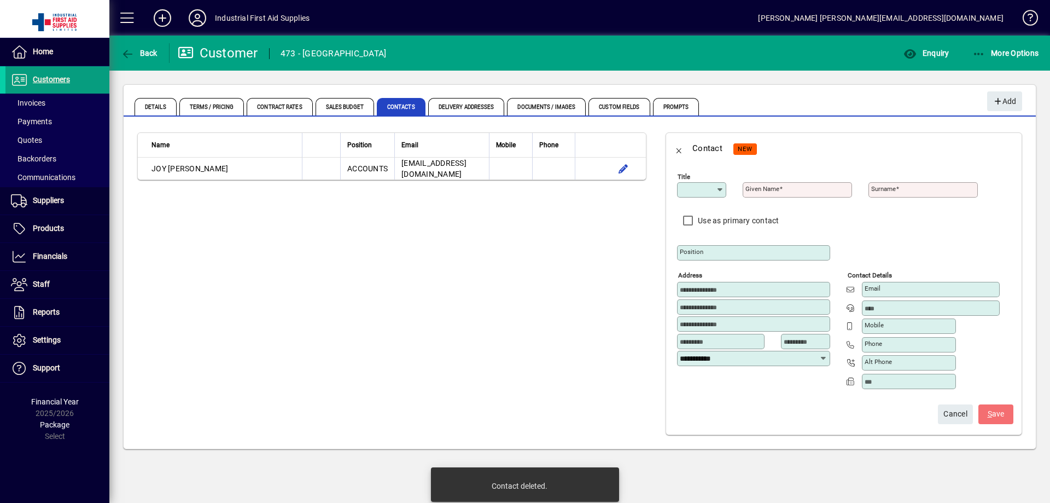 The height and width of the screenshot is (503, 1050). What do you see at coordinates (57, 121) in the screenshot?
I see `a: Payments` at bounding box center [57, 121].